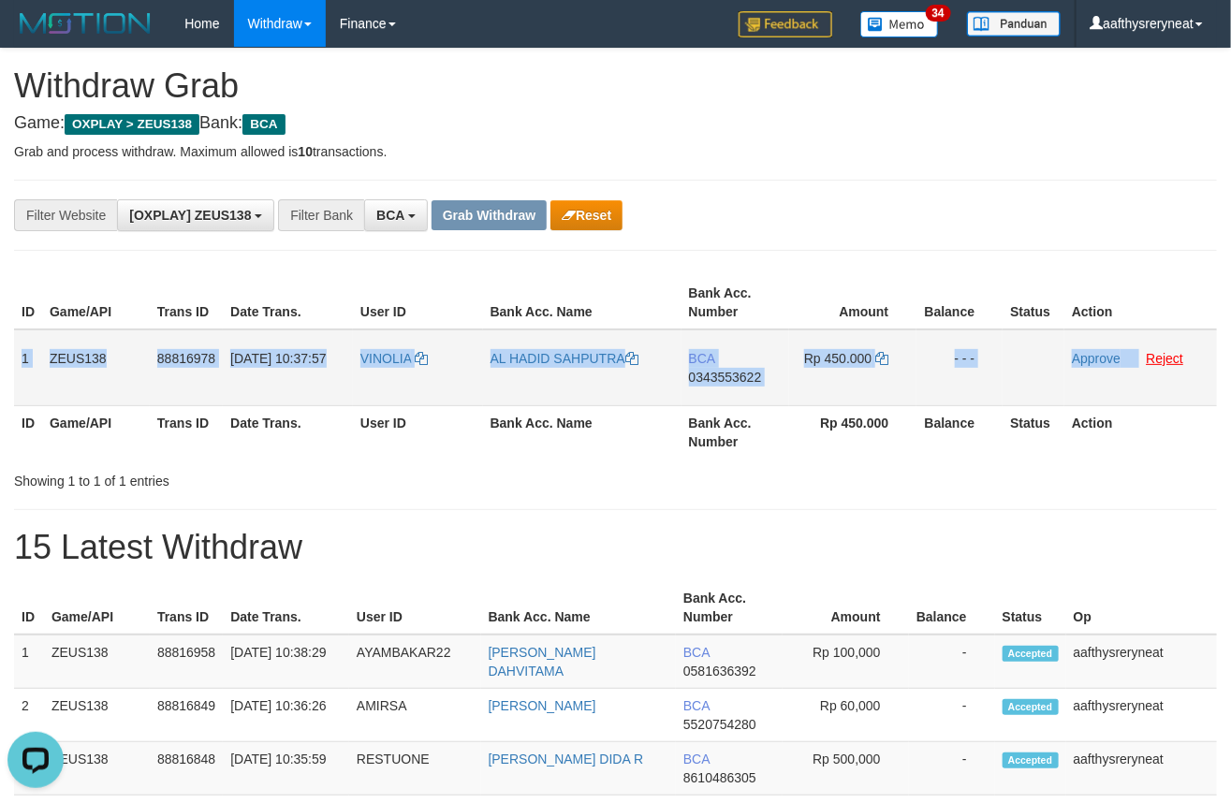  Describe the element at coordinates (305, 152) in the screenshot. I see `strong: 10` at that location.